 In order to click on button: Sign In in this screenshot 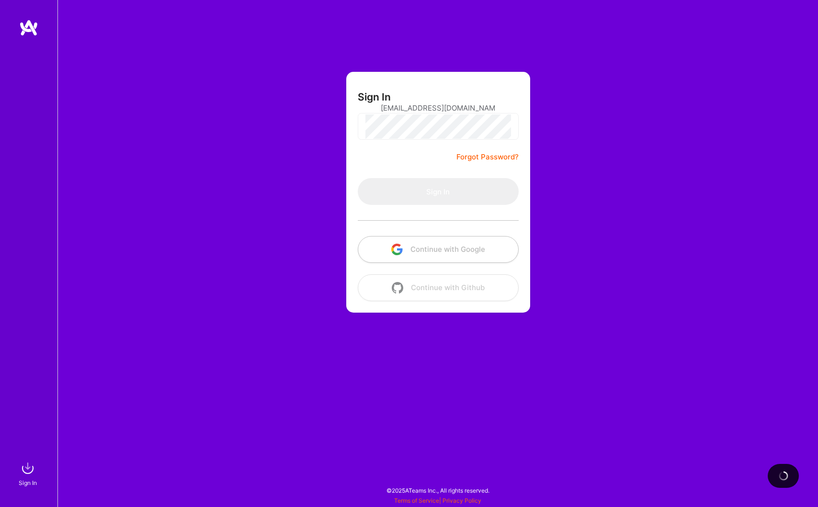, I will do `click(438, 192)`.